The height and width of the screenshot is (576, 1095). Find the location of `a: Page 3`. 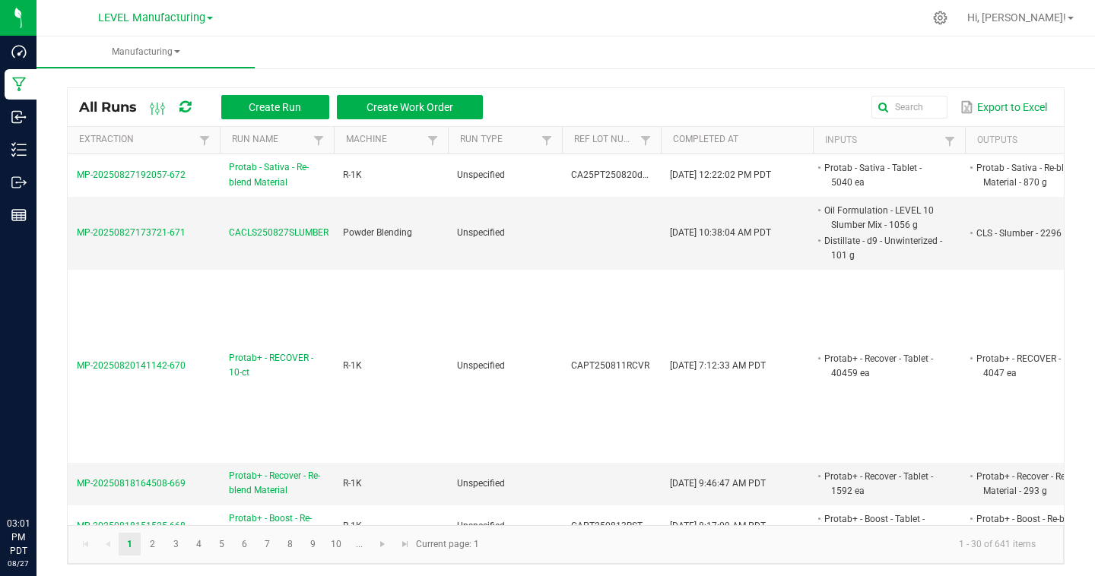

a: Page 3 is located at coordinates (176, 544).